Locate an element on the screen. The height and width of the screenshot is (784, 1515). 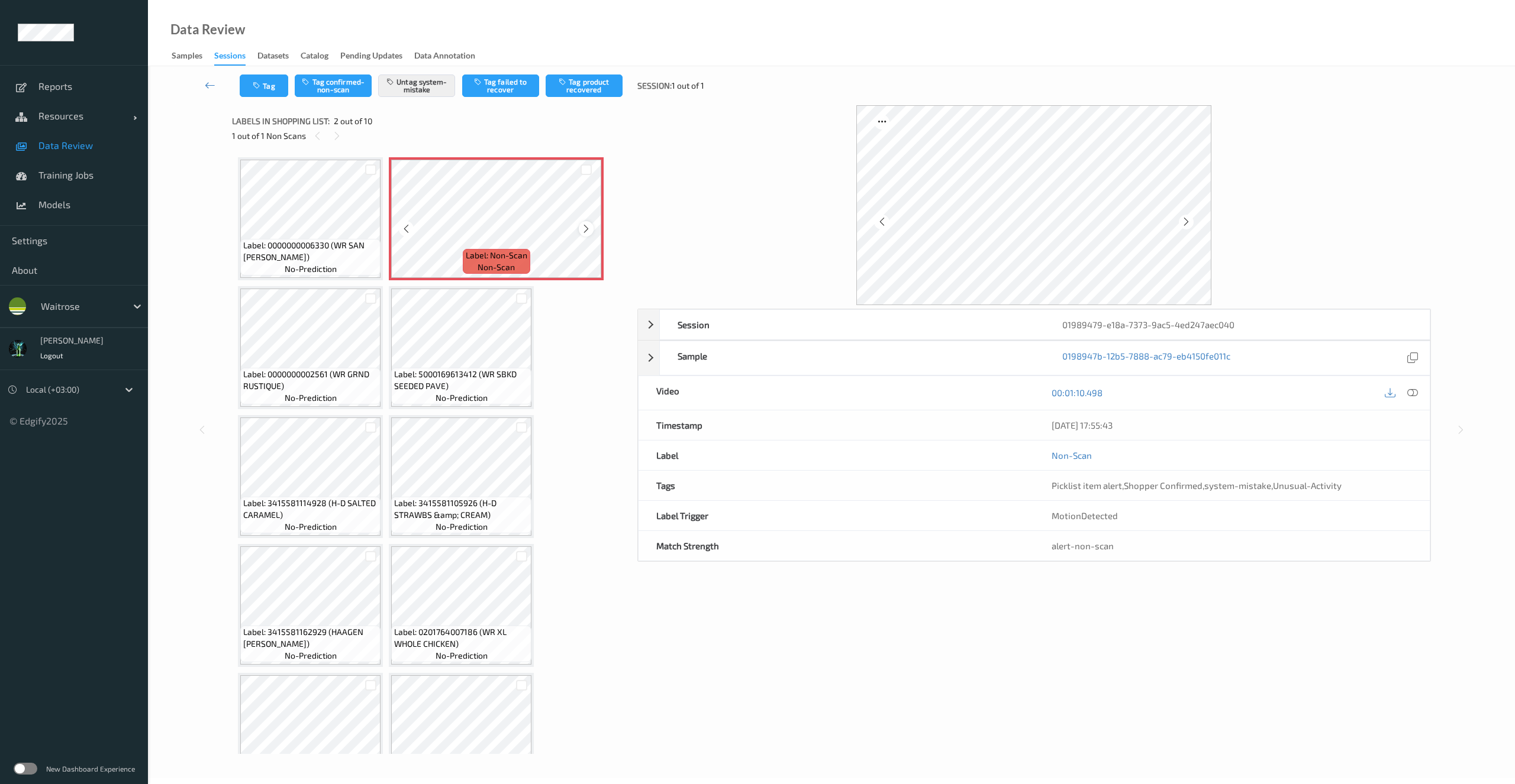
a: Non-Scan is located at coordinates (1071, 455).